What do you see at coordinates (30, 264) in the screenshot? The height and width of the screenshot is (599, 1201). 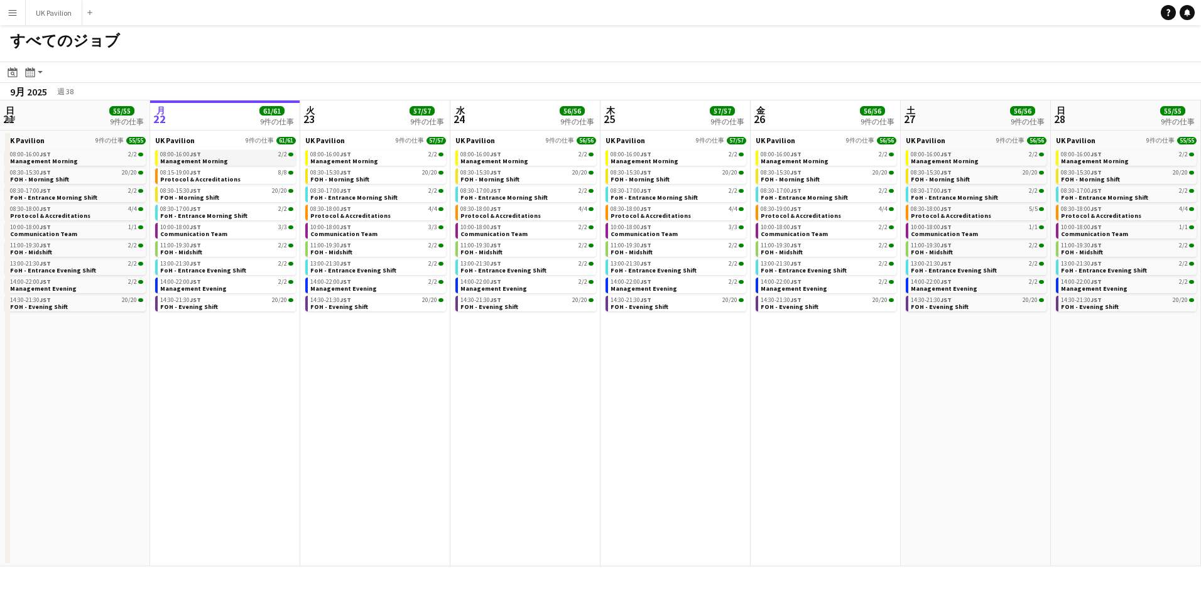 I see `span: 13:00-21:30` at bounding box center [30, 264].